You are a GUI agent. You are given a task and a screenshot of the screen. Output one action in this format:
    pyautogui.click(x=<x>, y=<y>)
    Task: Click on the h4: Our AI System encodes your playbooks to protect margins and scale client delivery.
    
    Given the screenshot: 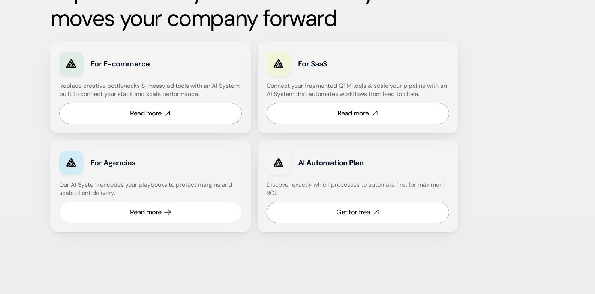 What is the action you would take?
    pyautogui.click(x=150, y=189)
    